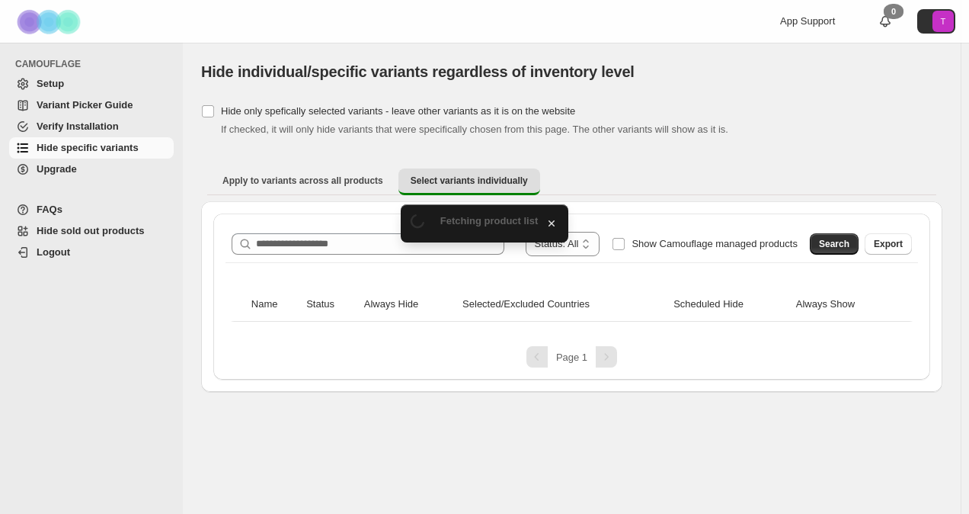 The height and width of the screenshot is (514, 969). I want to click on button: Export, so click(889, 244).